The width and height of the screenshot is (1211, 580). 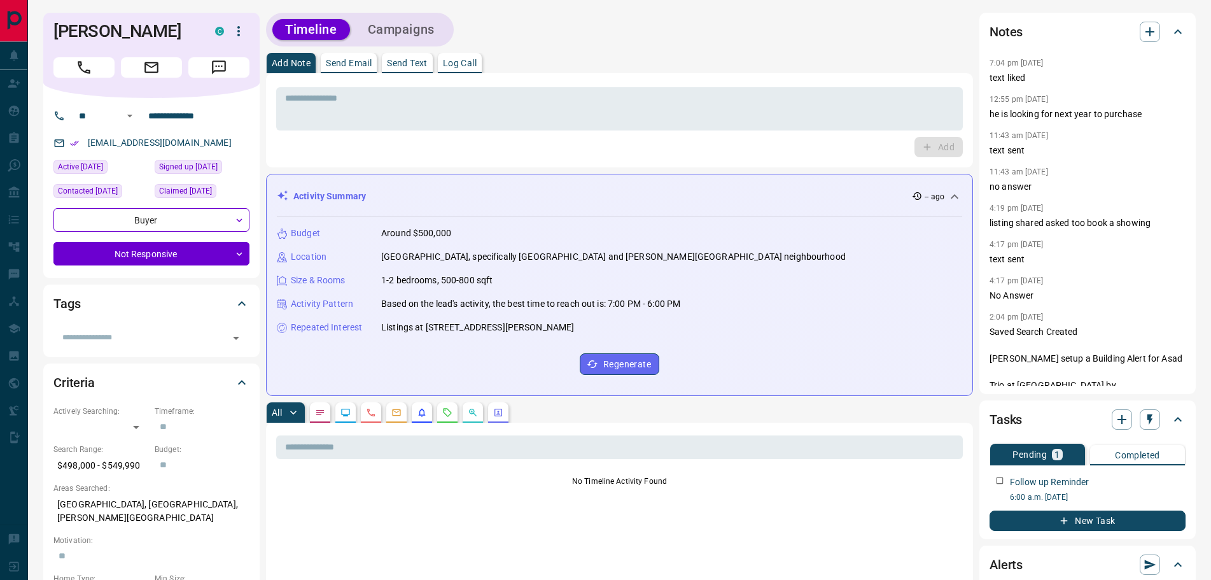 I want to click on p: Areas Searched:, so click(x=151, y=488).